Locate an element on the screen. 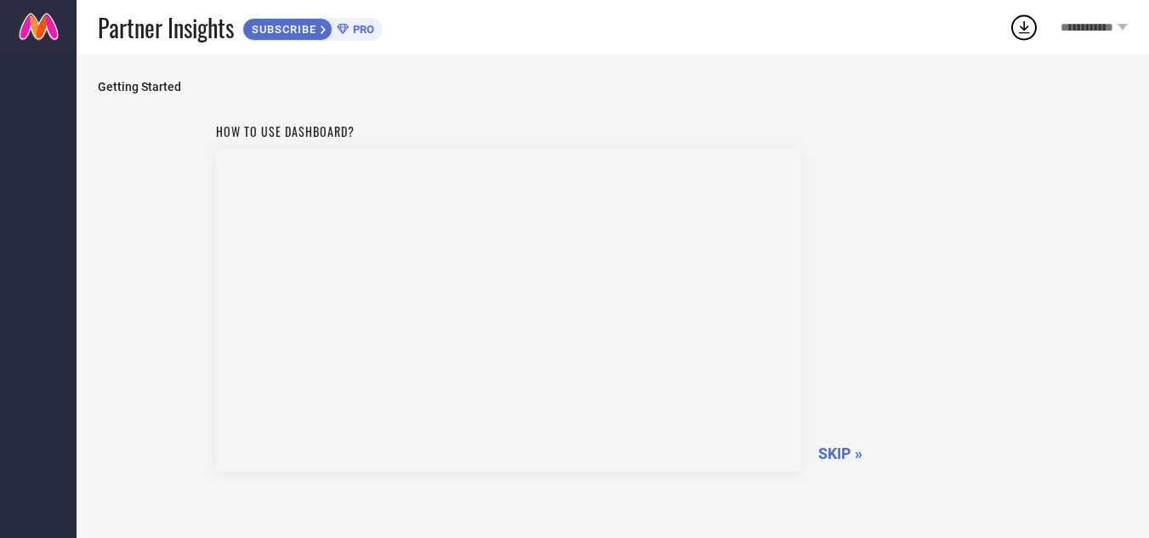 The height and width of the screenshot is (538, 1149). span: PRO is located at coordinates (361, 29).